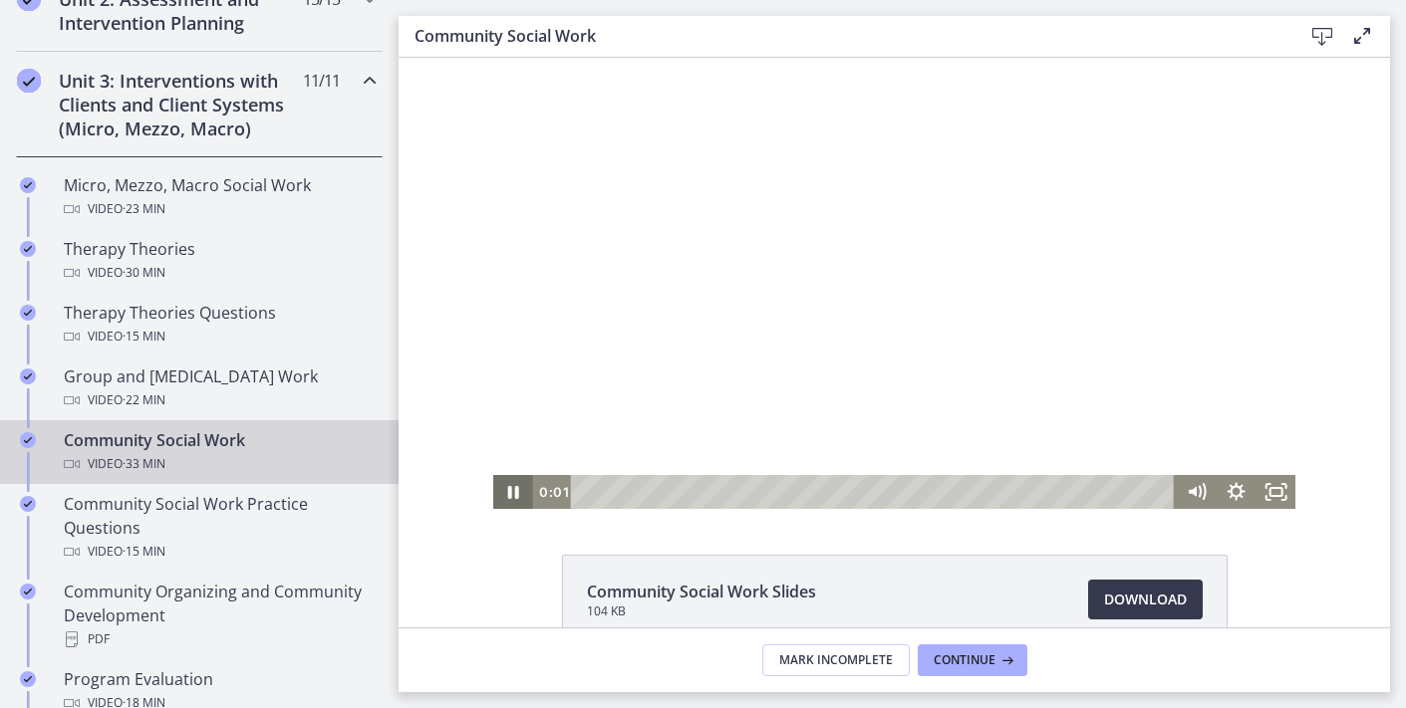 Image resolution: width=1406 pixels, height=708 pixels. What do you see at coordinates (143, 464) in the screenshot?
I see `span: · 33 min` at bounding box center [143, 464].